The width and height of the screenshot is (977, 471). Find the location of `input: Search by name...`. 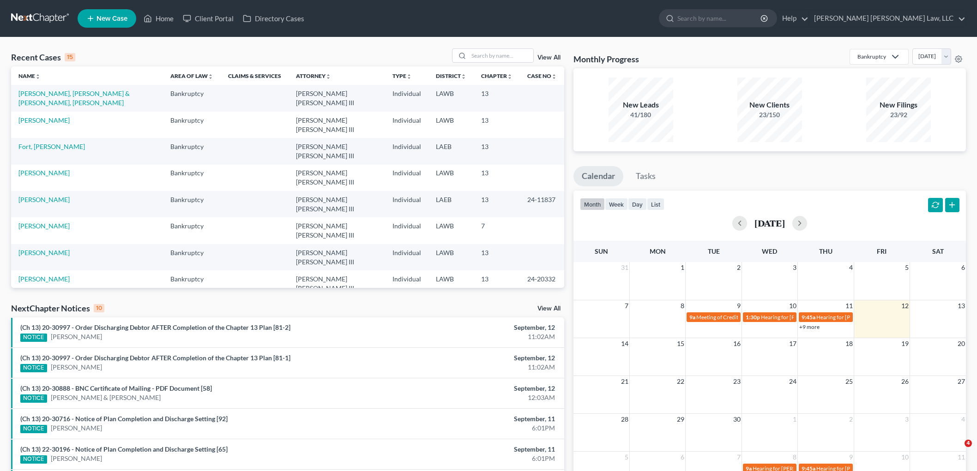

input: Search by name... is located at coordinates (719, 18).